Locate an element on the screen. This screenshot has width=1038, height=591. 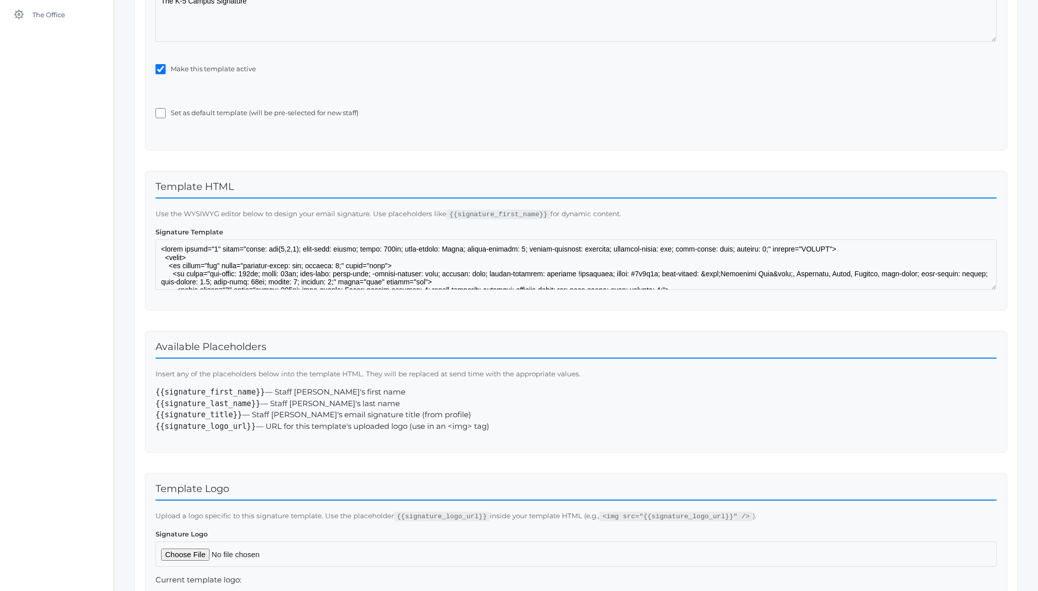
p: Upload a logo specific to this signature template. Use the placeholder inside your template HTML ... is located at coordinates (576, 516).